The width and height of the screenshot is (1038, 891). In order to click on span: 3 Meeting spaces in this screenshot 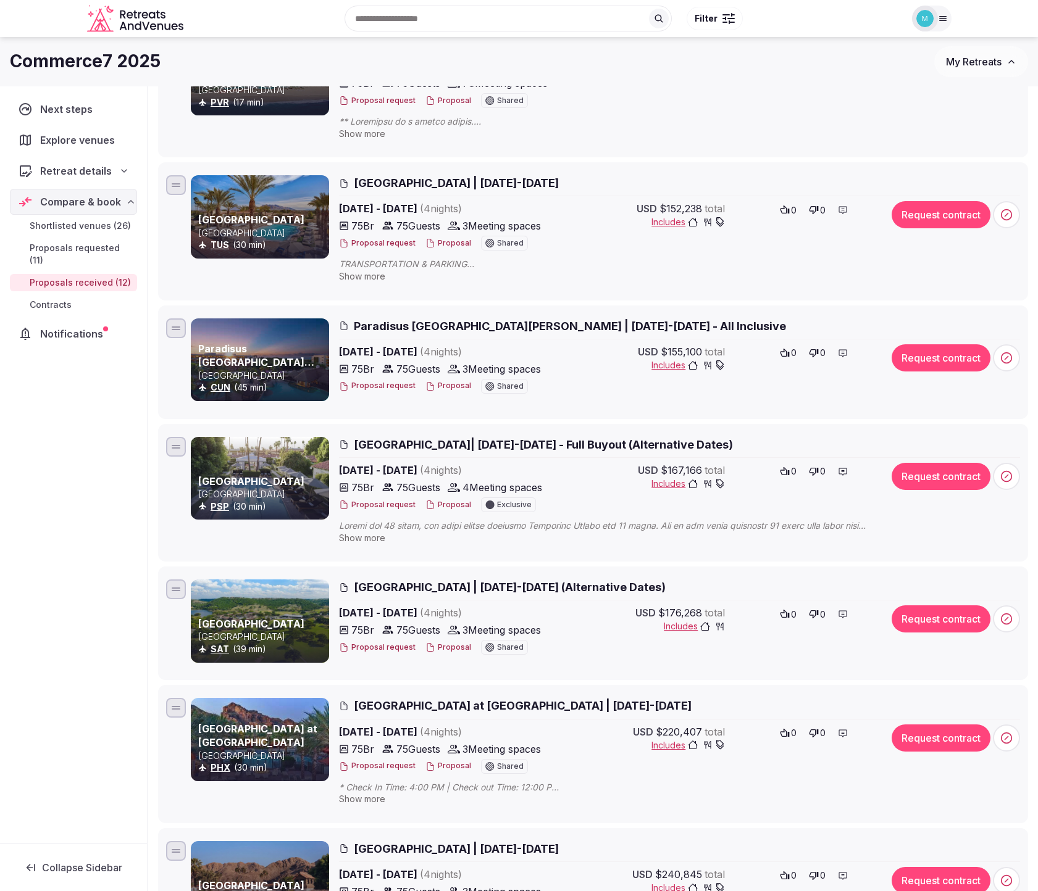, I will do `click(501, 749)`.